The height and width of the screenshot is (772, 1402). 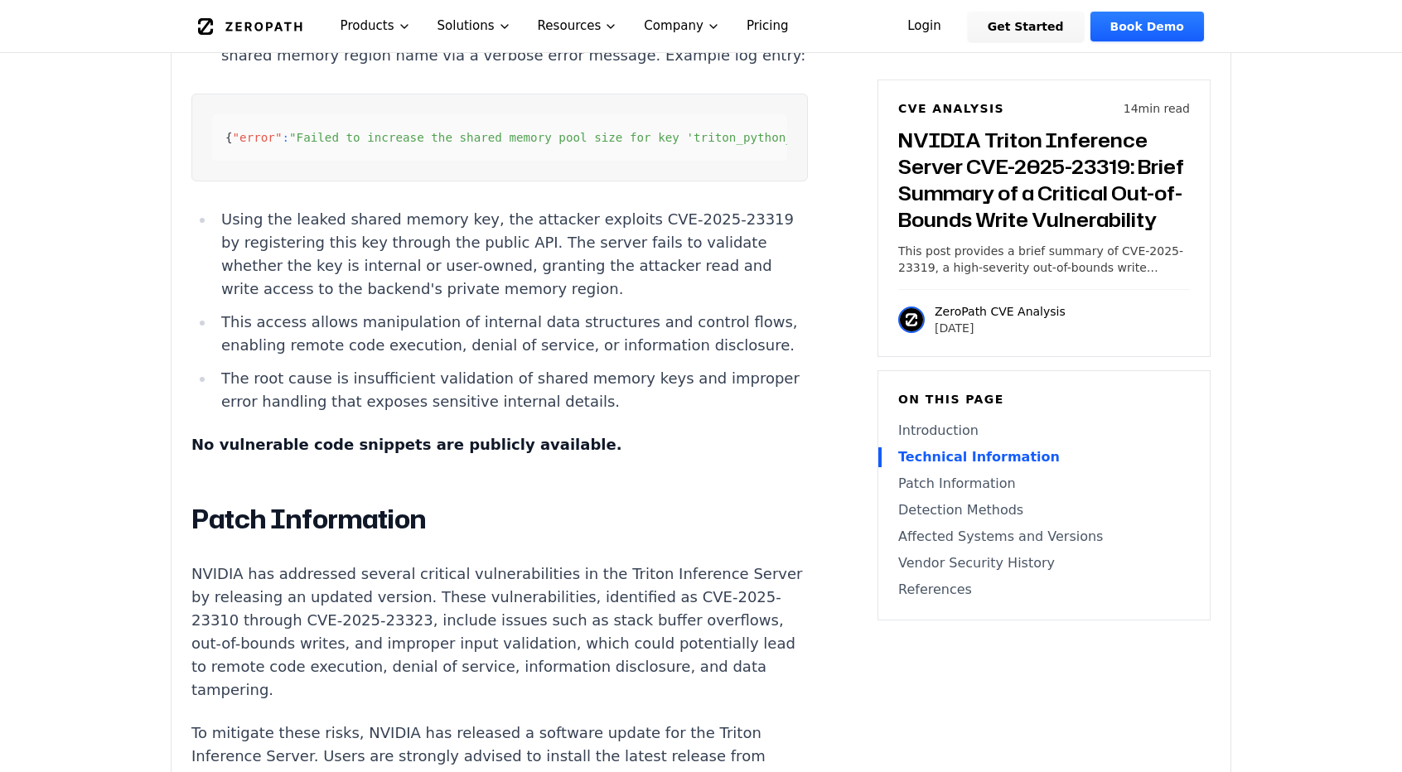 I want to click on a: Patch Information, so click(x=1044, y=484).